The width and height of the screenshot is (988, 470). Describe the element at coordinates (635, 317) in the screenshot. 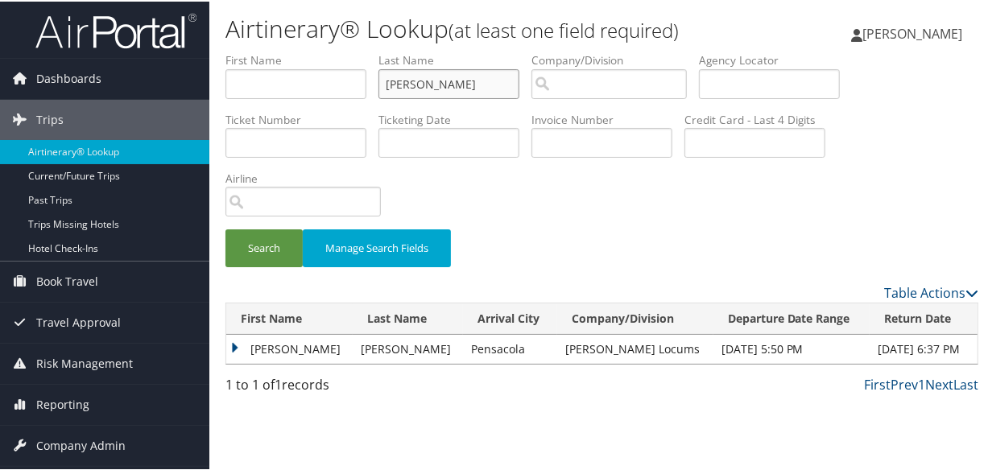

I see `th: Company/Division` at that location.